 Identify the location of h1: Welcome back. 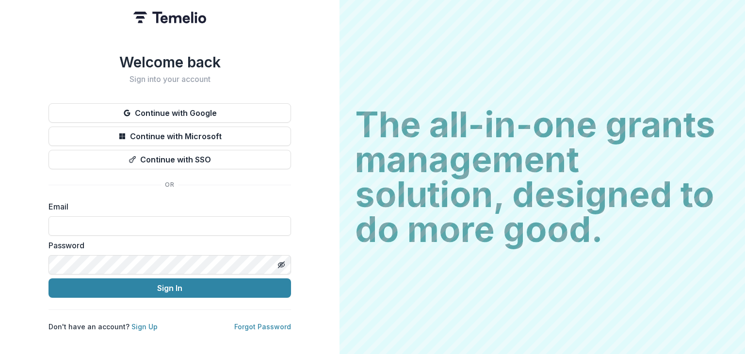
(170, 62).